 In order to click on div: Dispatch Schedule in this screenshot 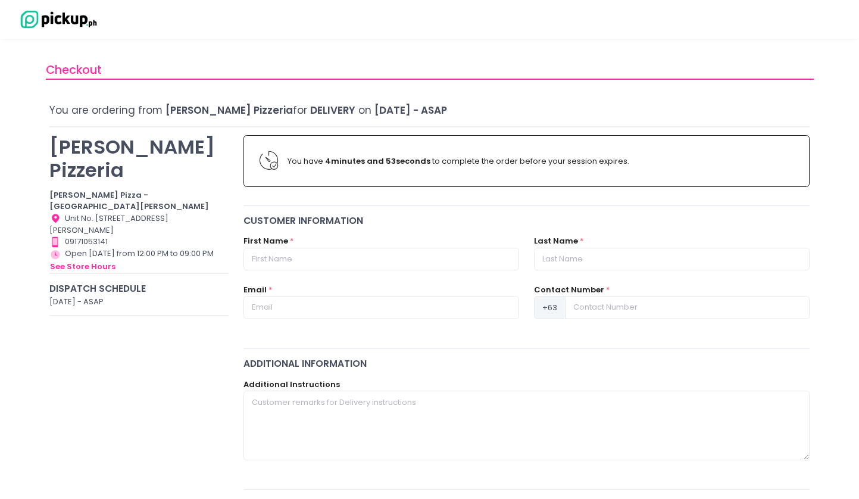, I will do `click(139, 288)`.